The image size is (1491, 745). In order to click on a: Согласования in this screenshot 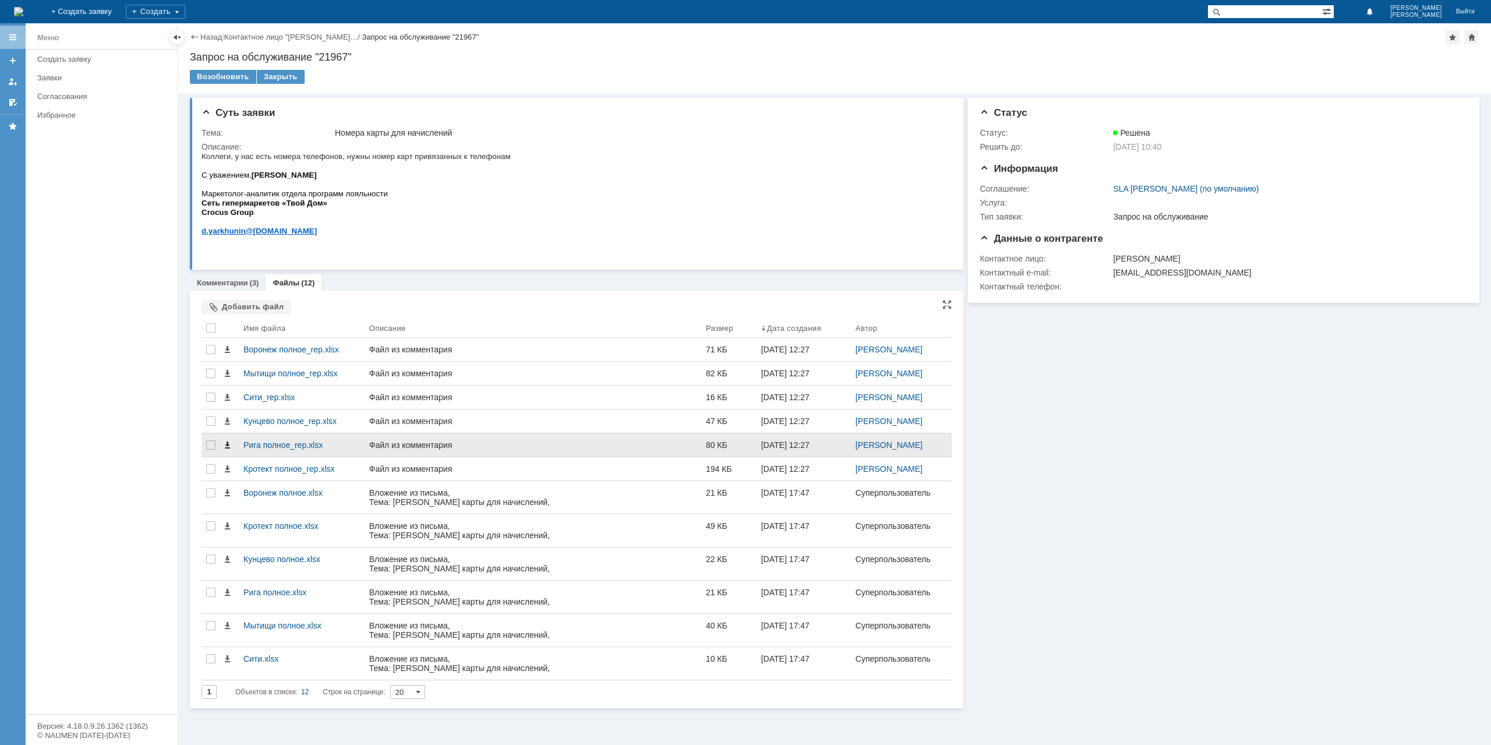, I will do `click(104, 96)`.